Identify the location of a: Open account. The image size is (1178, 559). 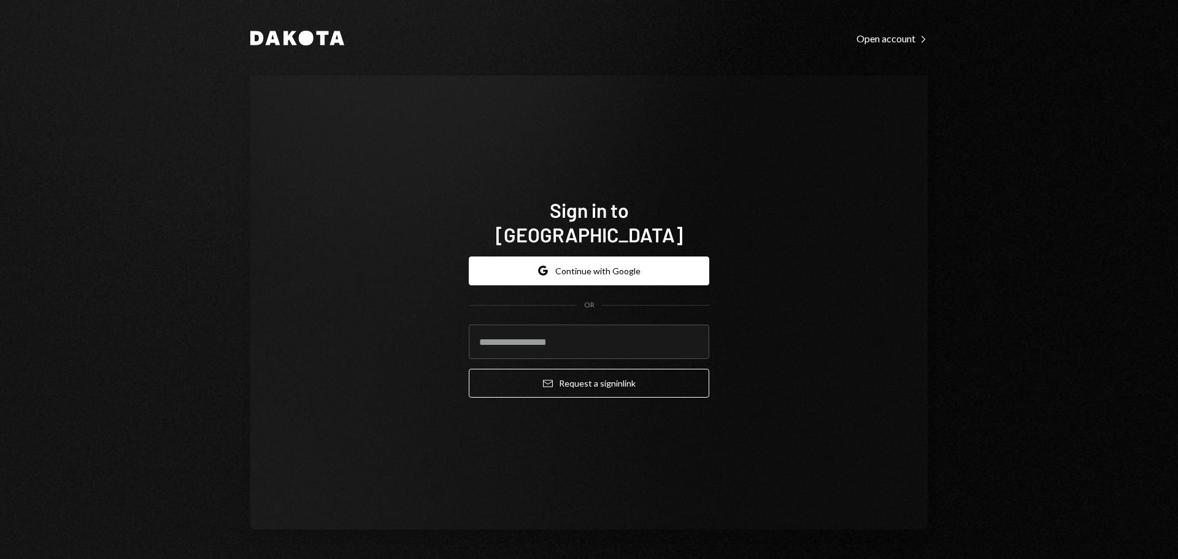
(892, 38).